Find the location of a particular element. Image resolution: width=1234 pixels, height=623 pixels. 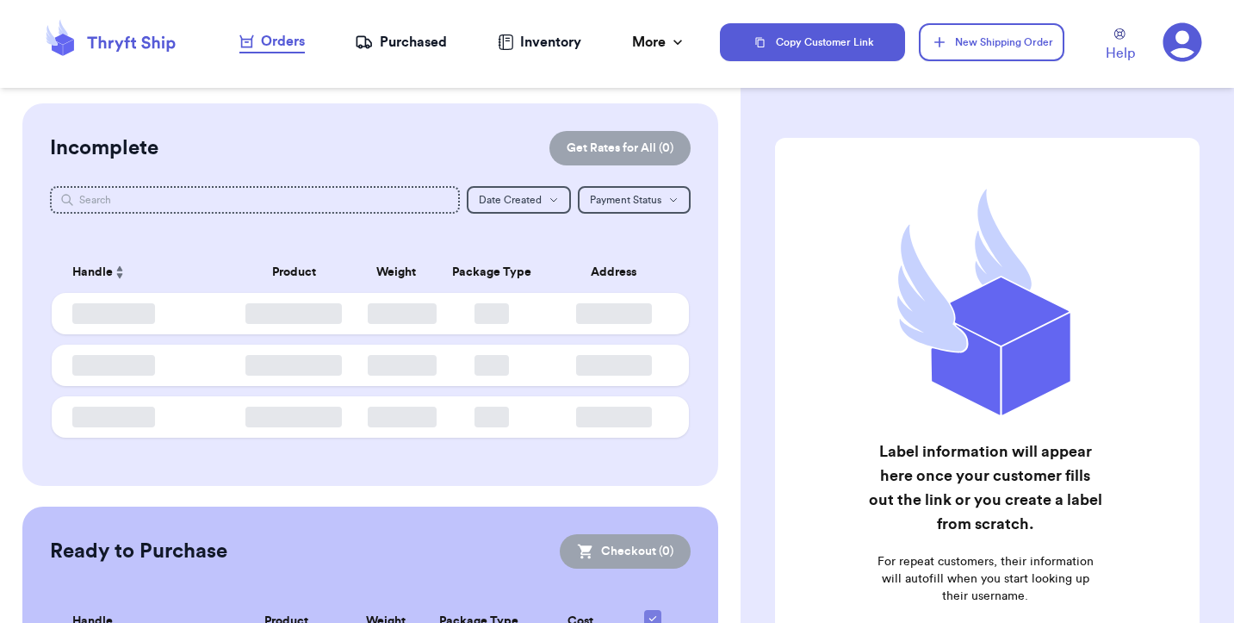

a: Inventory is located at coordinates (539, 42).